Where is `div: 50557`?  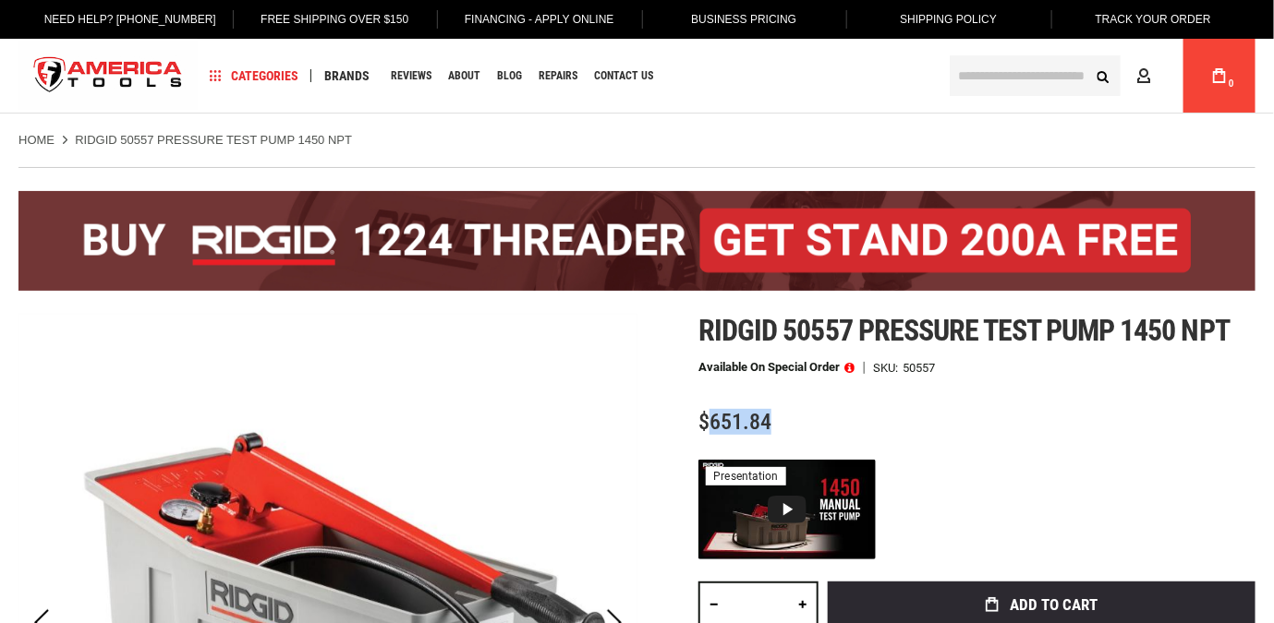
div: 50557 is located at coordinates (918, 368).